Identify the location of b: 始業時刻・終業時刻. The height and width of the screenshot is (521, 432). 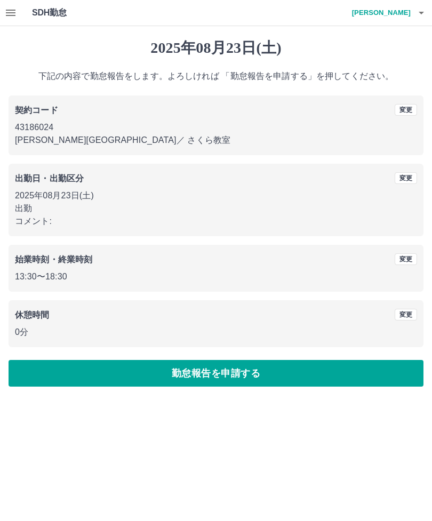
(53, 259).